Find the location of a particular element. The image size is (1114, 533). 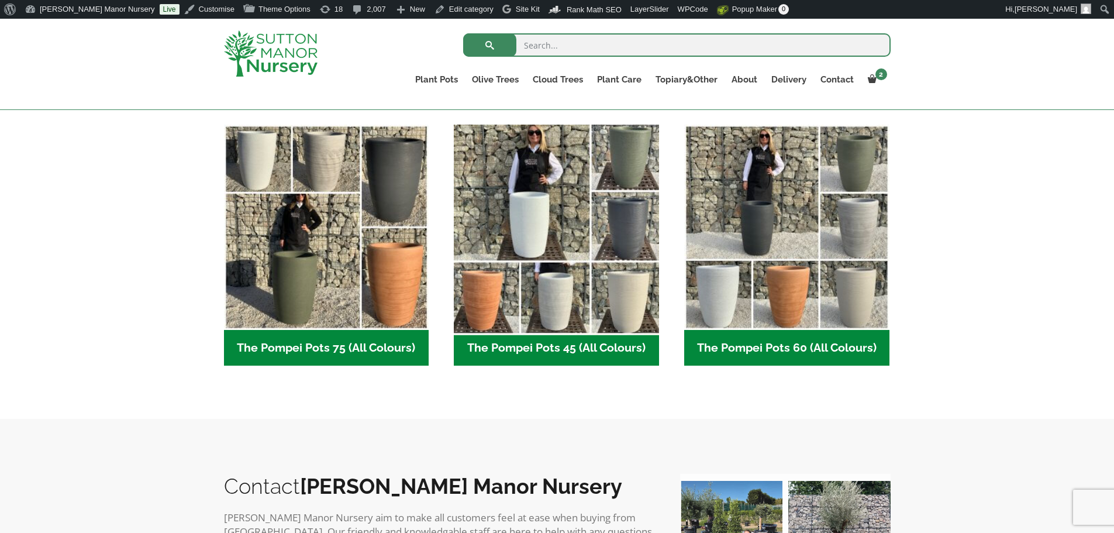

img: The Pompei Pots 60 (All Colours) is located at coordinates (787, 227).